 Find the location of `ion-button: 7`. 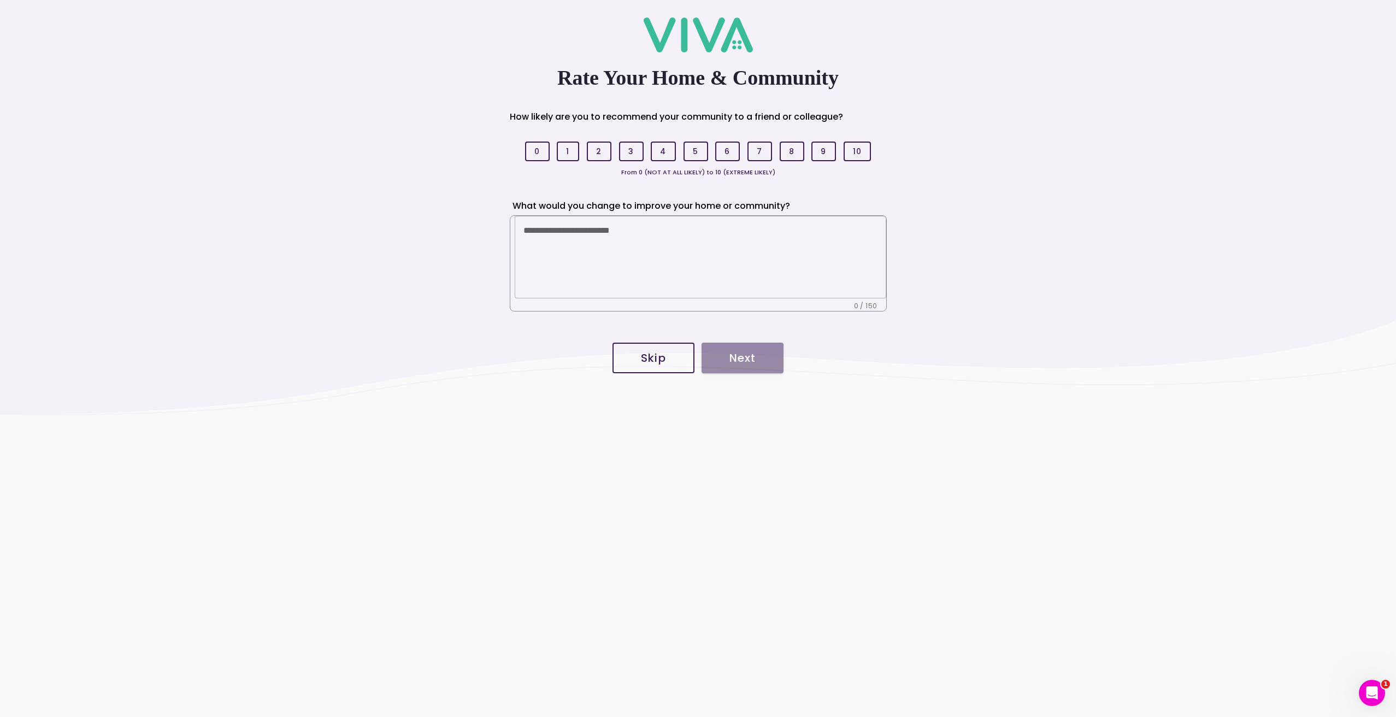

ion-button: 7 is located at coordinates (760, 151).